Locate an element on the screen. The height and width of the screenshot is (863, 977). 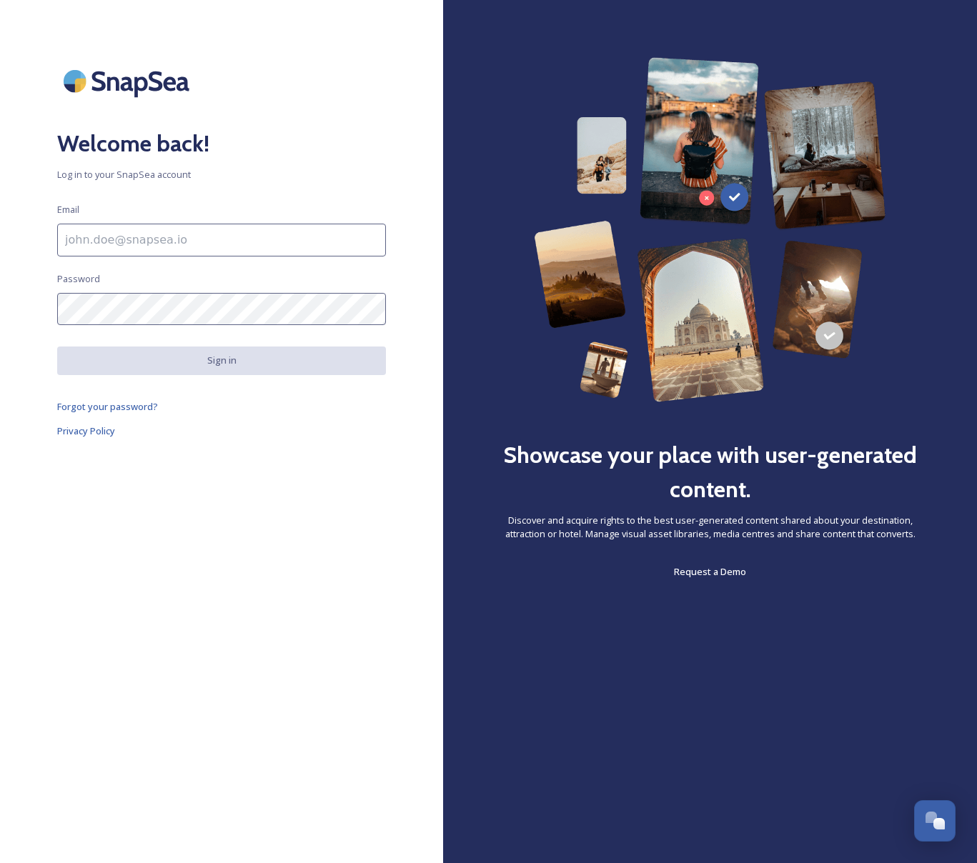
h2: Showcase your place with user-generated content. is located at coordinates (709, 472).